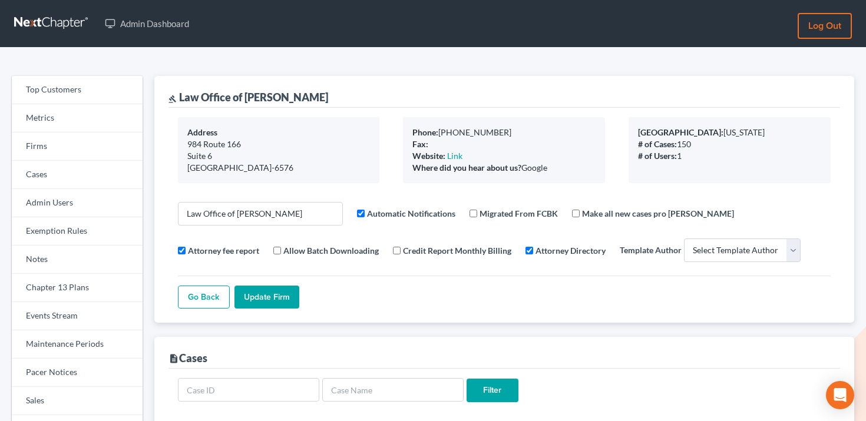  I want to click on label: Attorney Directory, so click(570, 250).